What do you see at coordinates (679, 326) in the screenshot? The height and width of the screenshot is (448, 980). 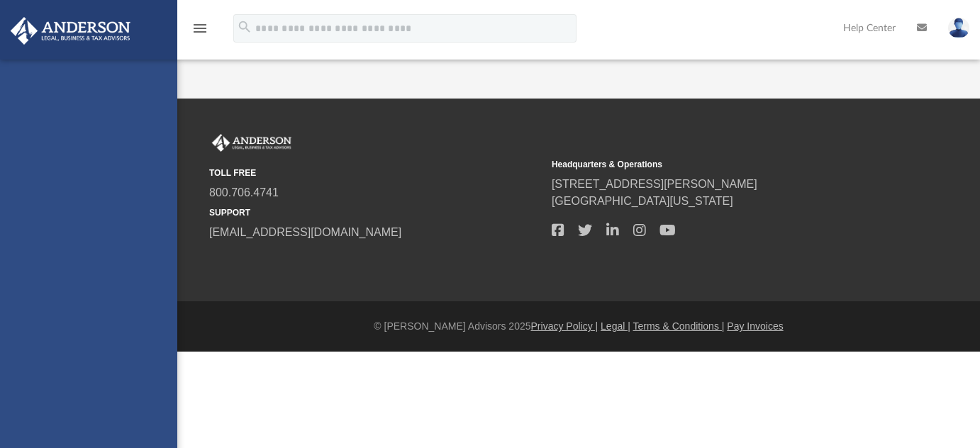 I see `a: Terms & Conditions |` at bounding box center [679, 326].